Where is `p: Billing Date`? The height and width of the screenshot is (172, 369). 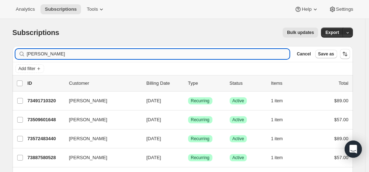
p: Billing Date is located at coordinates (164, 83).